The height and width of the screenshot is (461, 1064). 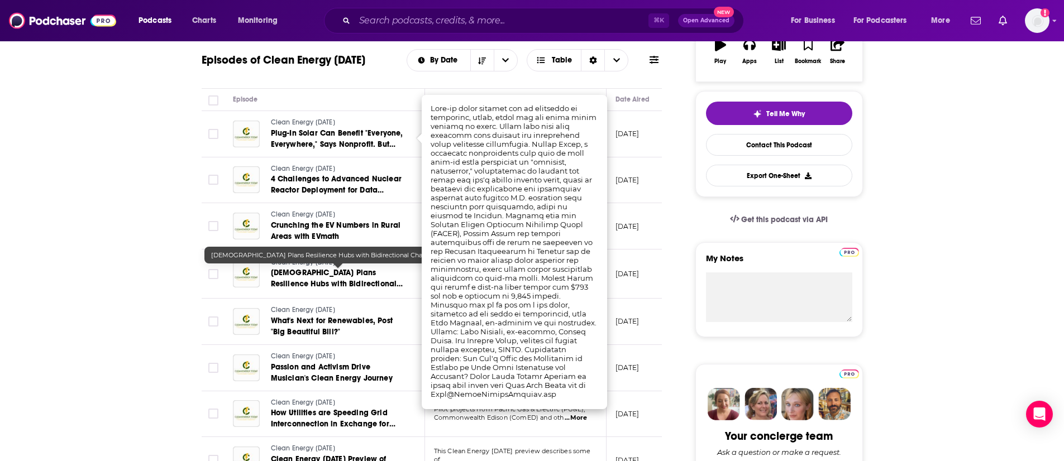 I want to click on div: Bookmark, so click(x=808, y=61).